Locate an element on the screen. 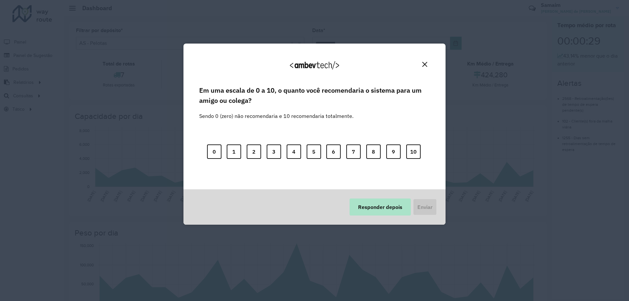 The image size is (629, 301). label: Sendo 0 (zero) não recomendaria e 10 recomendaria totalmente. is located at coordinates (276, 112).